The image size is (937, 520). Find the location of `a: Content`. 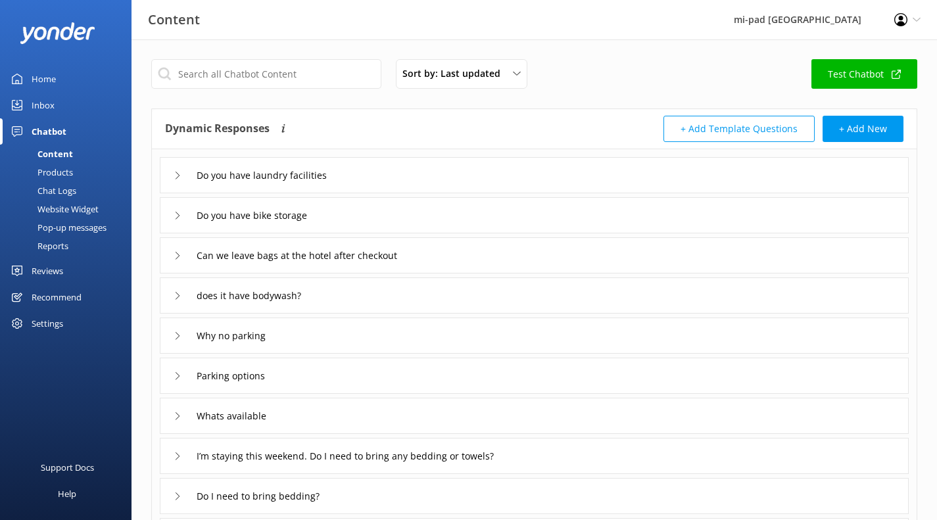

a: Content is located at coordinates (70, 154).